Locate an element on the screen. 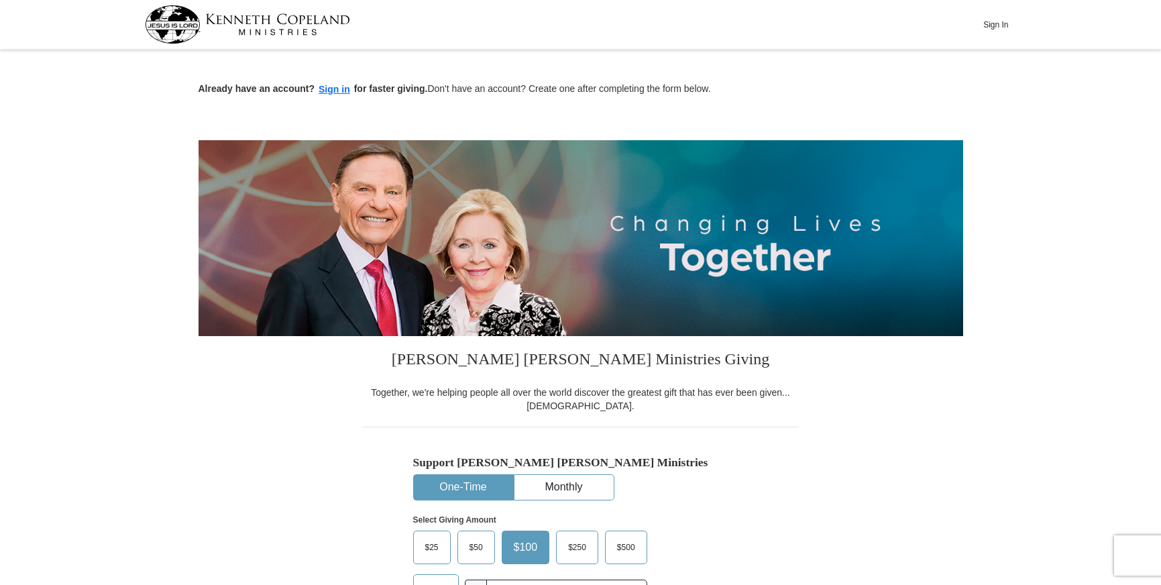 The image size is (1161, 585). button: Sign in is located at coordinates (334, 89).